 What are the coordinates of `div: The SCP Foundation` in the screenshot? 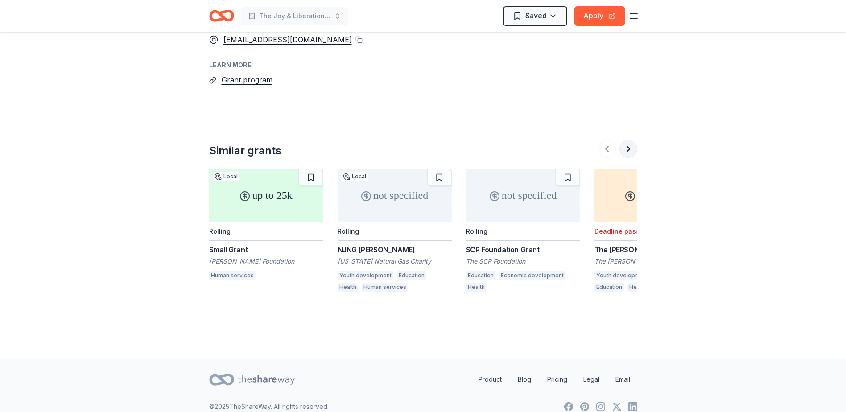 It's located at (523, 261).